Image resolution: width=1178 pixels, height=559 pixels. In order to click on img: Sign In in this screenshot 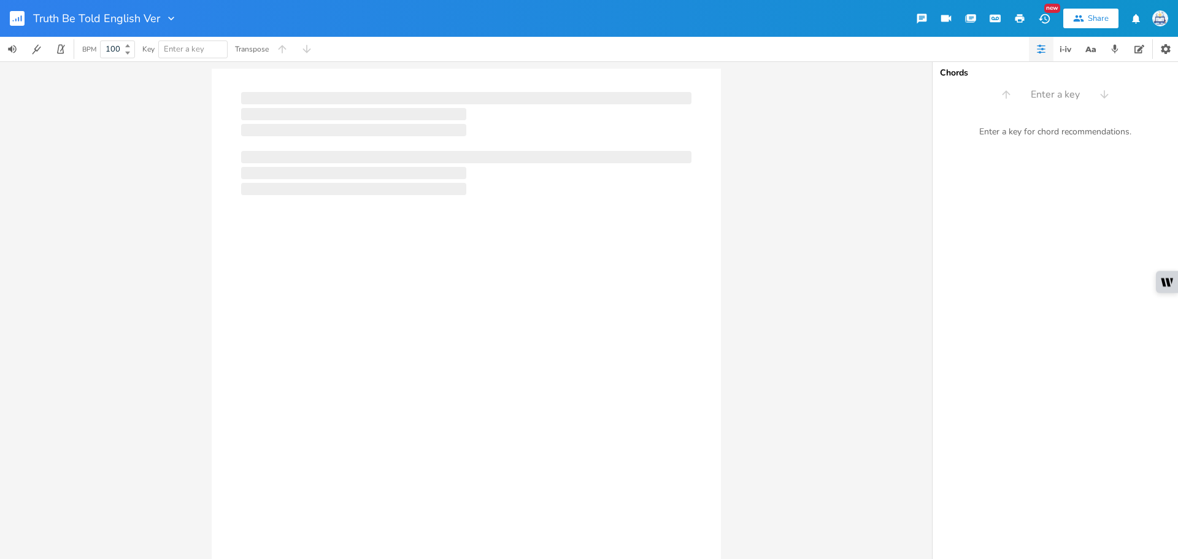, I will do `click(1160, 18)`.